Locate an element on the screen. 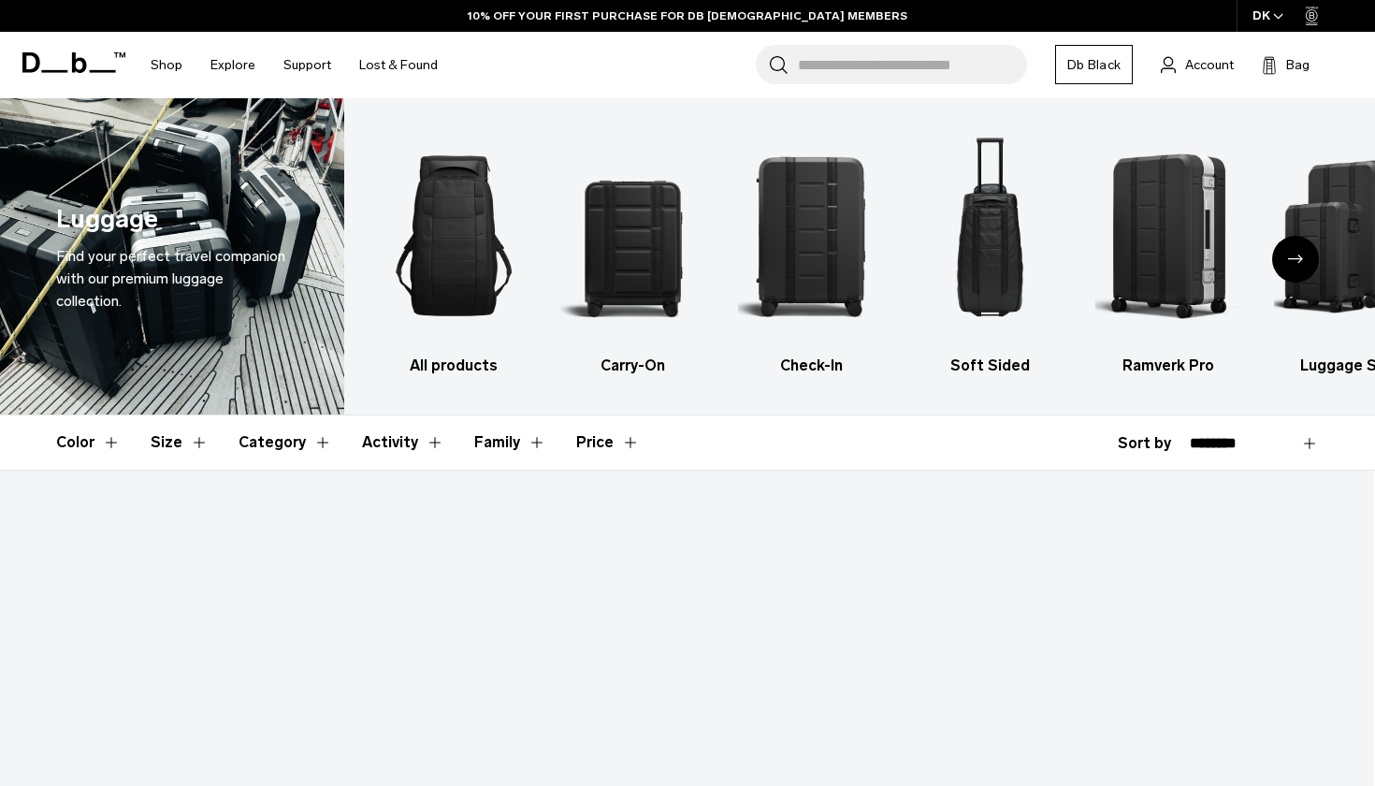 The width and height of the screenshot is (1375, 786). span: Bag is located at coordinates (1298, 65).